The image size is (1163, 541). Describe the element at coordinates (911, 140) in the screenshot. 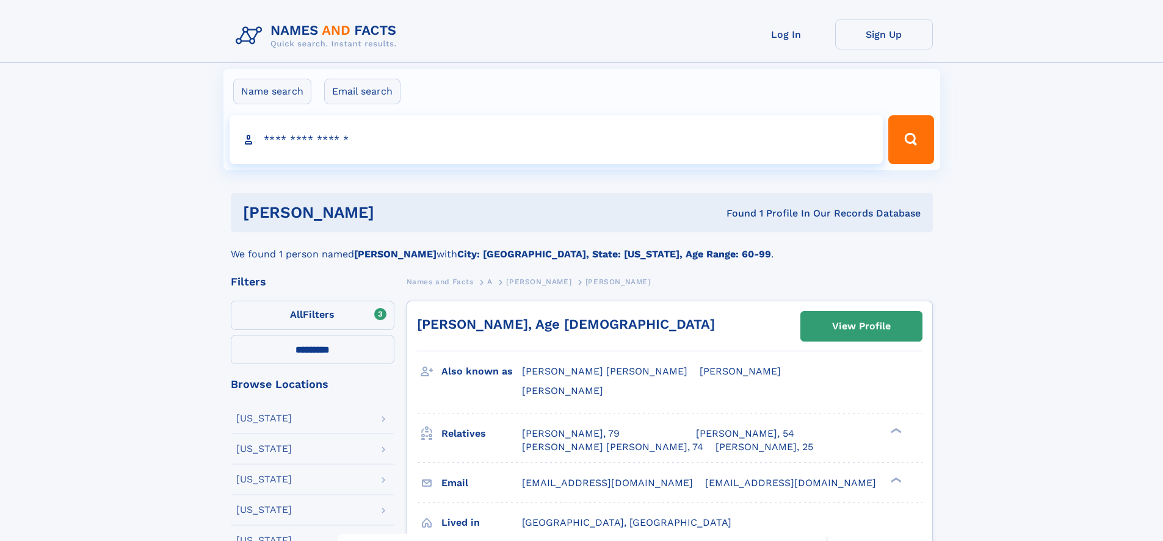

I see `button: Search Button` at that location.